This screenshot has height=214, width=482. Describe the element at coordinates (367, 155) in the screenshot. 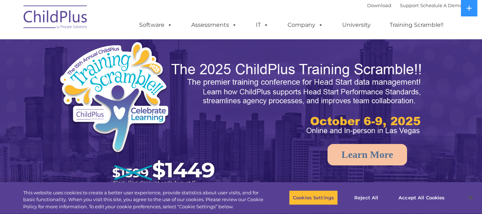

I see `a: Learn More` at that location.